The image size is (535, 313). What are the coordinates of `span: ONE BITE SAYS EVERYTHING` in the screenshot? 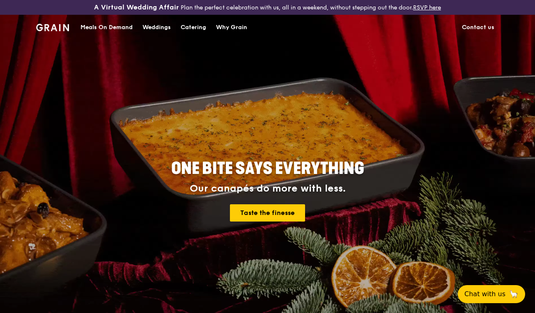 It's located at (268, 169).